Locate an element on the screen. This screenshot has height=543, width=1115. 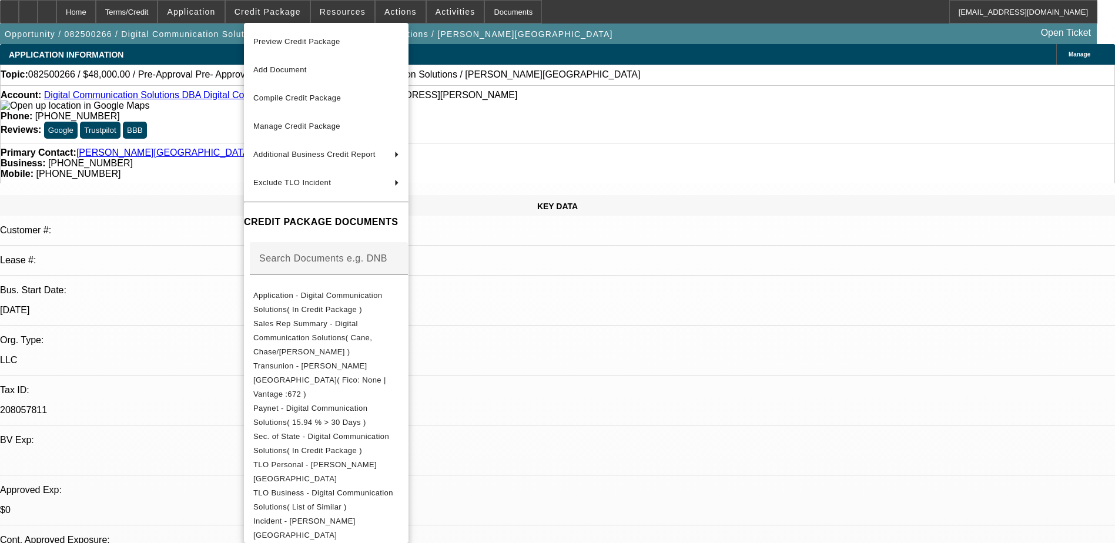
h4: CREDIT PACKAGE DOCUMENTS is located at coordinates (326, 222).